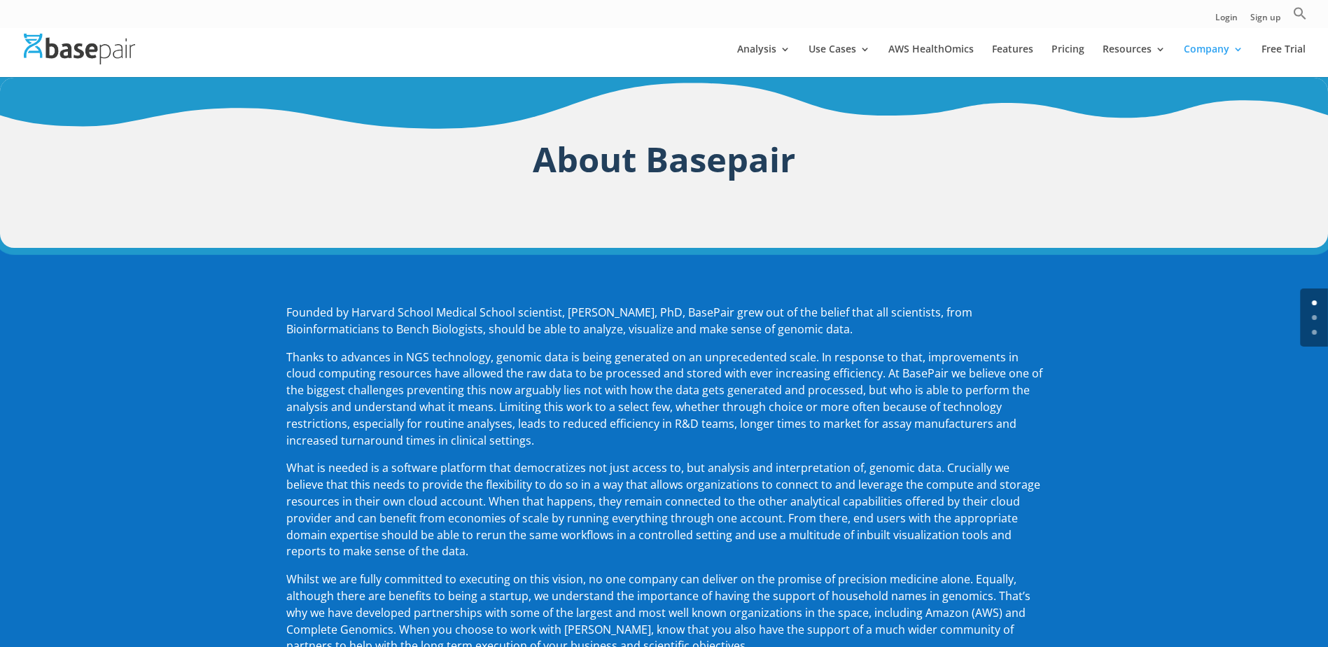 The image size is (1328, 647). What do you see at coordinates (839, 60) in the screenshot?
I see `a: Use Cases` at bounding box center [839, 60].